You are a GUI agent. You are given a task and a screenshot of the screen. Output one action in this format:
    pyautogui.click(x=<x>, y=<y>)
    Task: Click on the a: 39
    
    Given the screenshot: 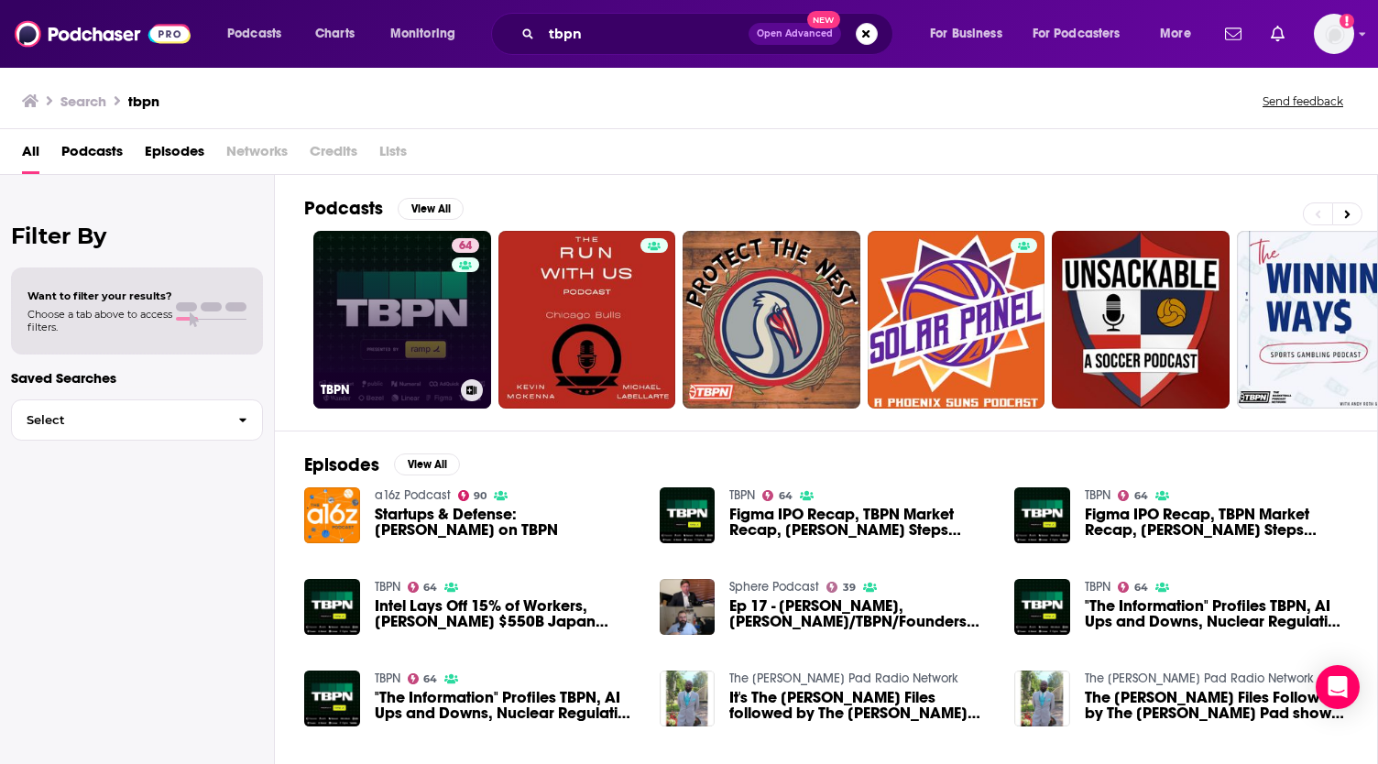 What is the action you would take?
    pyautogui.click(x=841, y=587)
    